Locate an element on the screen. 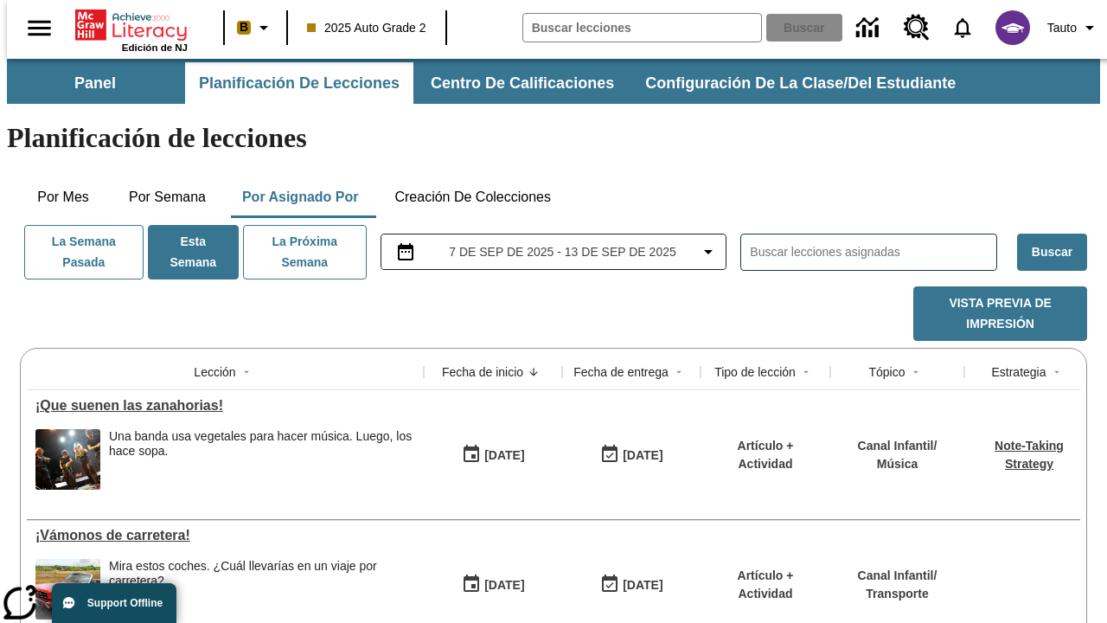 This screenshot has width=1107, height=623. div: Tópico is located at coordinates (886, 372).